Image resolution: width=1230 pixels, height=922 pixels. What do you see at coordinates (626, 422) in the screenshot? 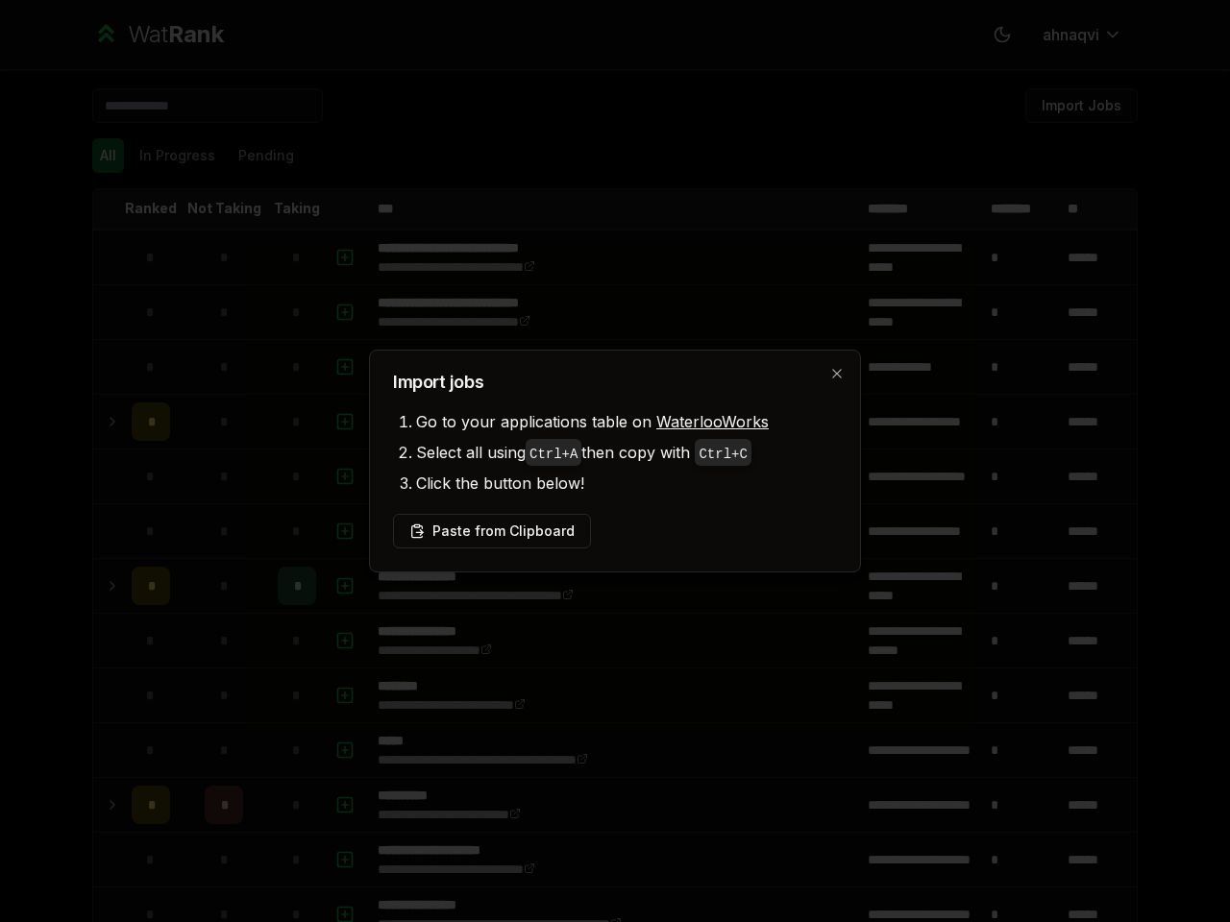
I see `li: Go to your applications table on` at bounding box center [626, 422].